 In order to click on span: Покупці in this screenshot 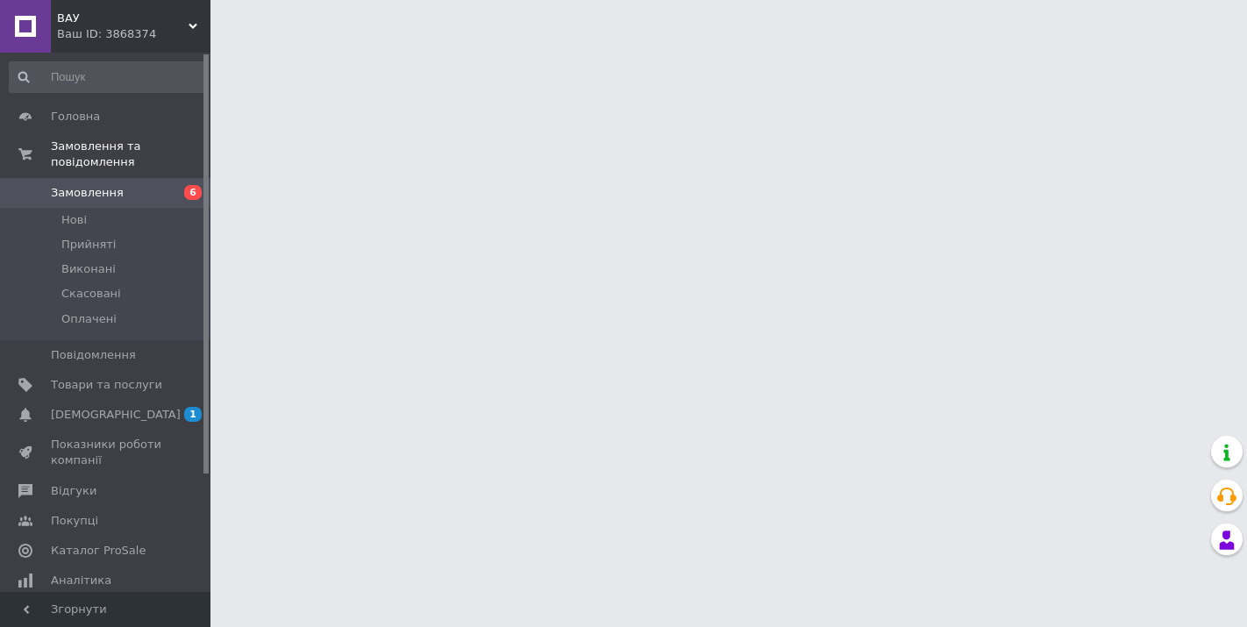, I will do `click(75, 521)`.